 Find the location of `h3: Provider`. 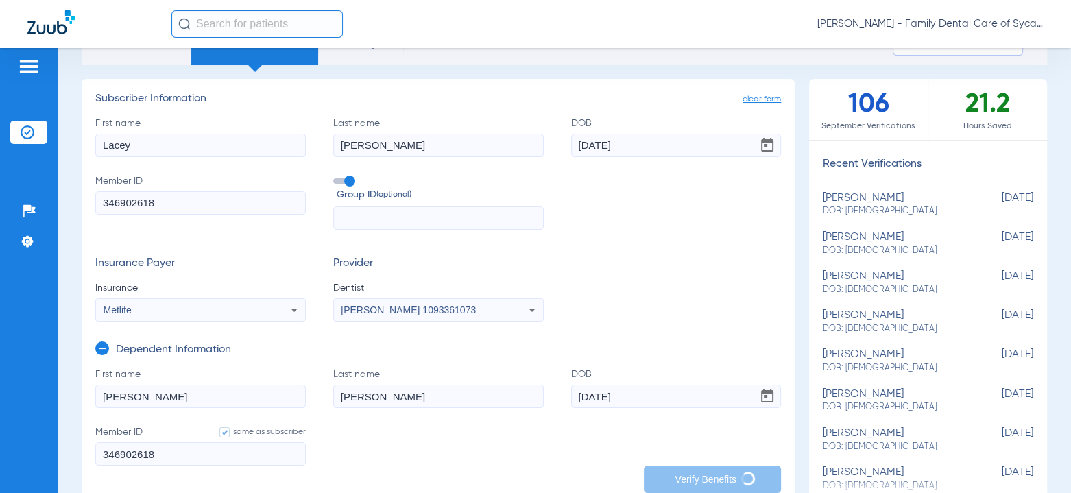

h3: Provider is located at coordinates (438, 264).